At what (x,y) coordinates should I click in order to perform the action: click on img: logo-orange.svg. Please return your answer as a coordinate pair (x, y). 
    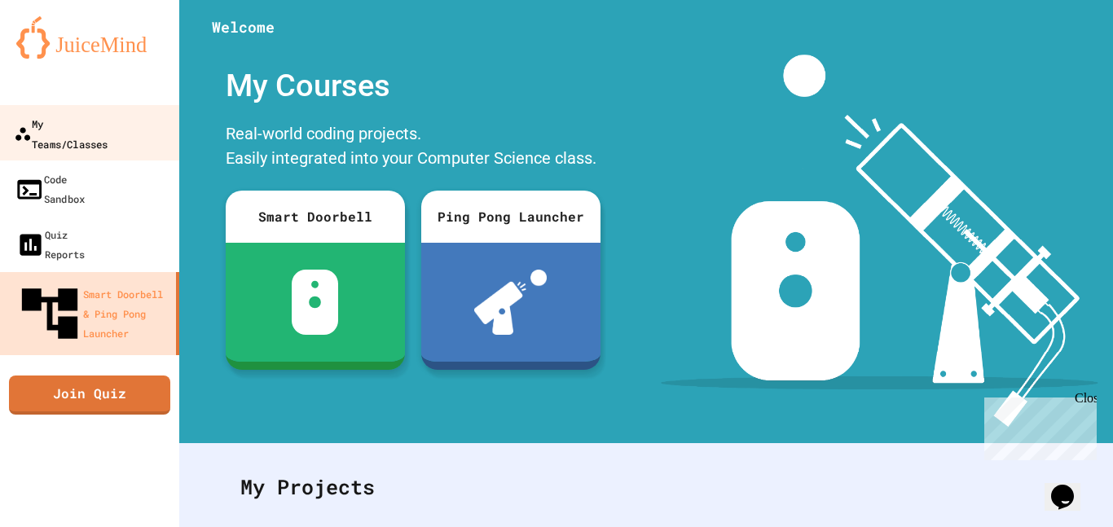
    Looking at the image, I should click on (90, 37).